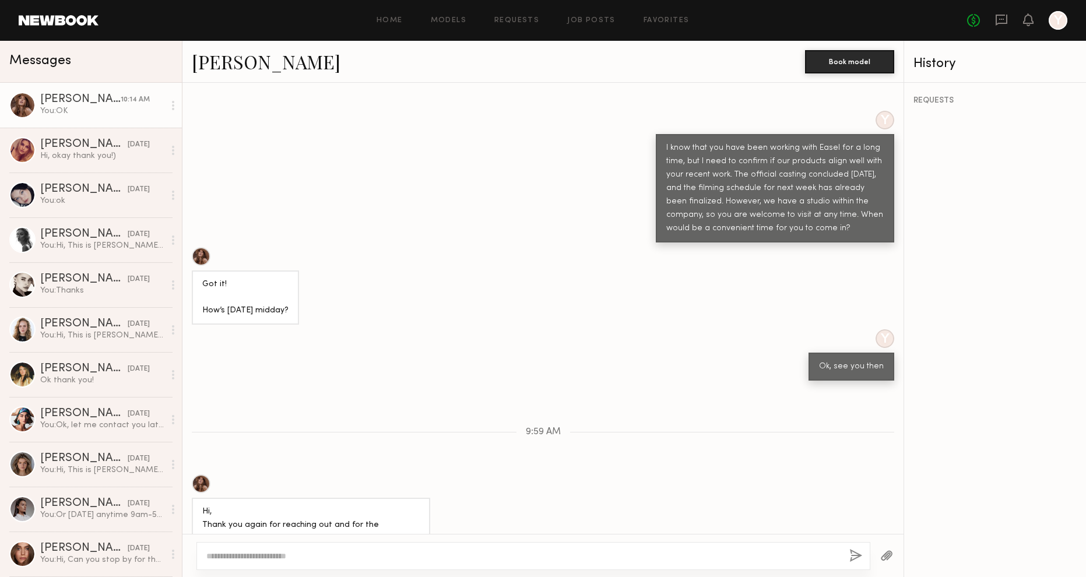 The image size is (1086, 577). Describe the element at coordinates (135, 100) in the screenshot. I see `div: 10:14 AM` at that location.